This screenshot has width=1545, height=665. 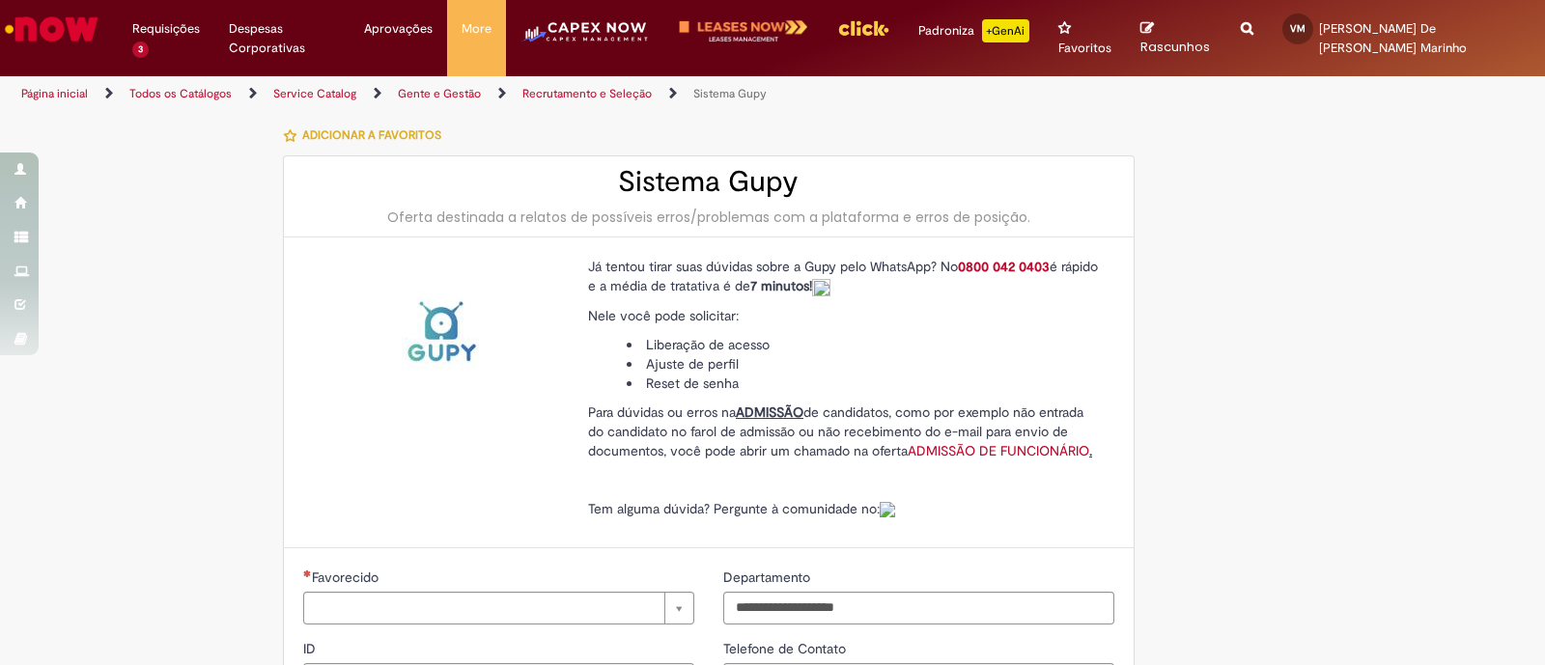 What do you see at coordinates (1176, 38) in the screenshot?
I see `a: Rascunhos` at bounding box center [1176, 38].